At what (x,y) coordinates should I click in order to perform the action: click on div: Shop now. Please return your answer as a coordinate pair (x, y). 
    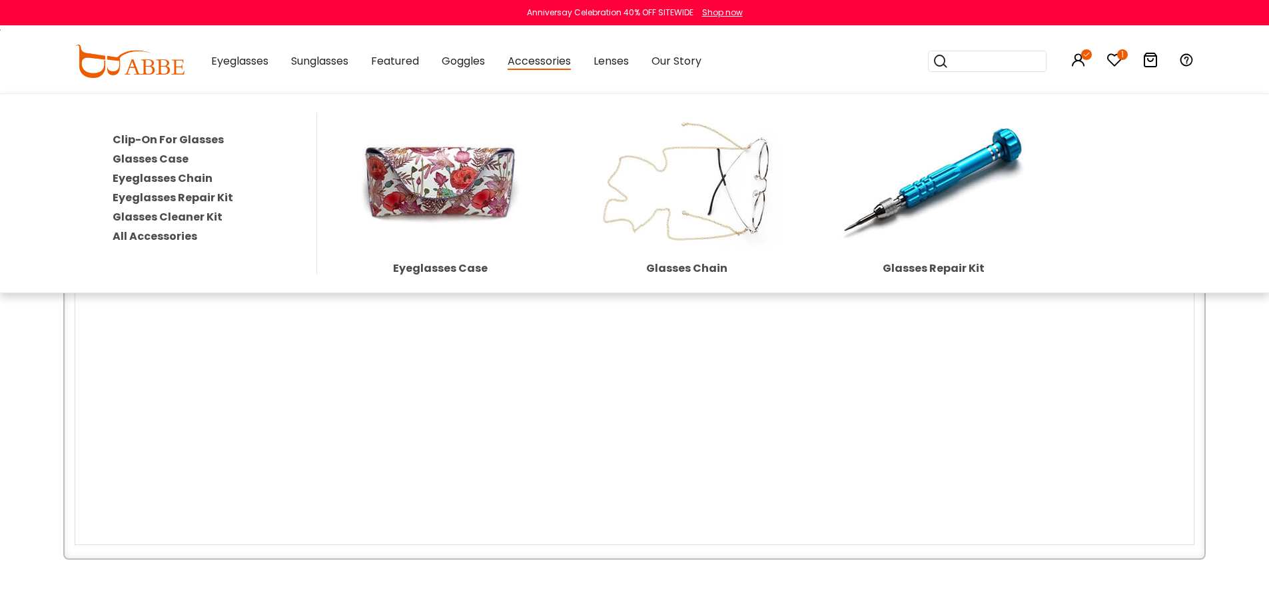
    Looking at the image, I should click on (722, 13).